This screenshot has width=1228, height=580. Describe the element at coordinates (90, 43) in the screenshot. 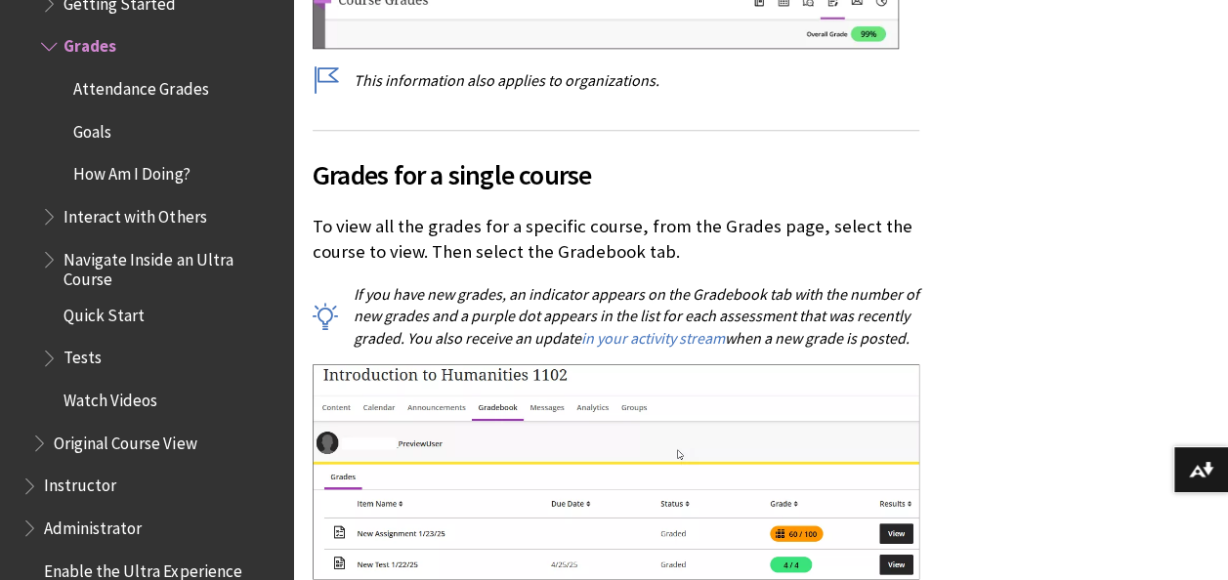

I see `span: Grades` at that location.